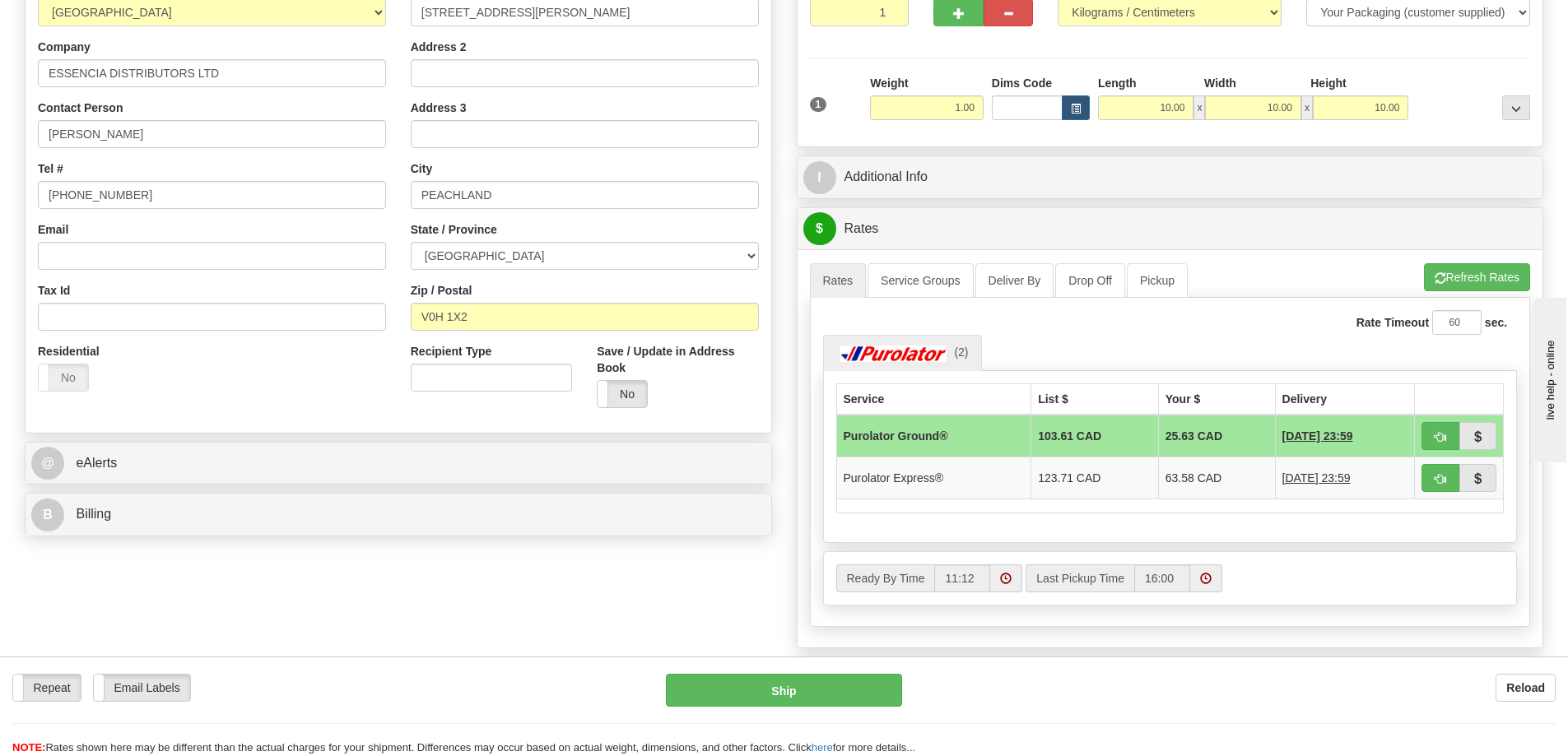 This screenshot has width=1568, height=756. What do you see at coordinates (1095, 477) in the screenshot?
I see `td: 123.71 CAD` at bounding box center [1095, 477].